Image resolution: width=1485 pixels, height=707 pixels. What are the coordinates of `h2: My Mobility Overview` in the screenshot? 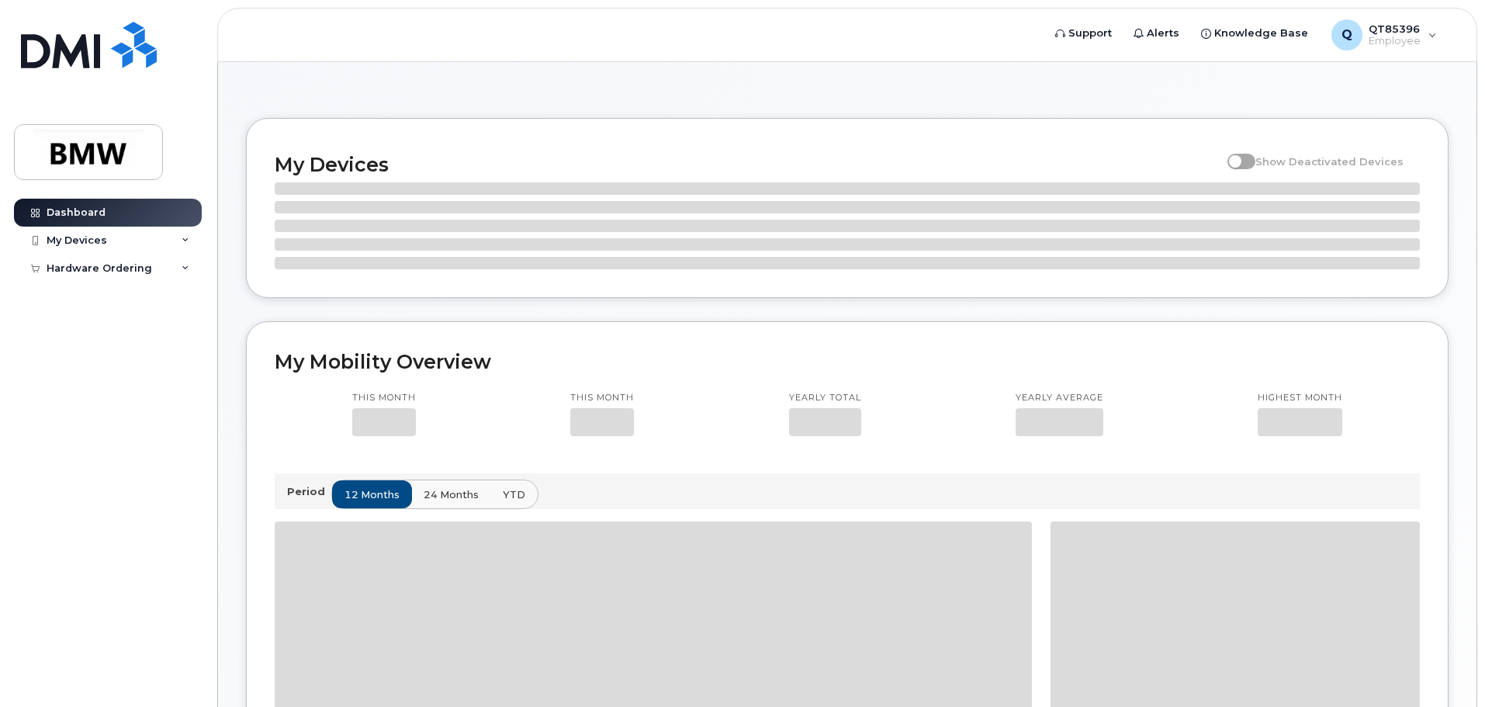 It's located at (847, 362).